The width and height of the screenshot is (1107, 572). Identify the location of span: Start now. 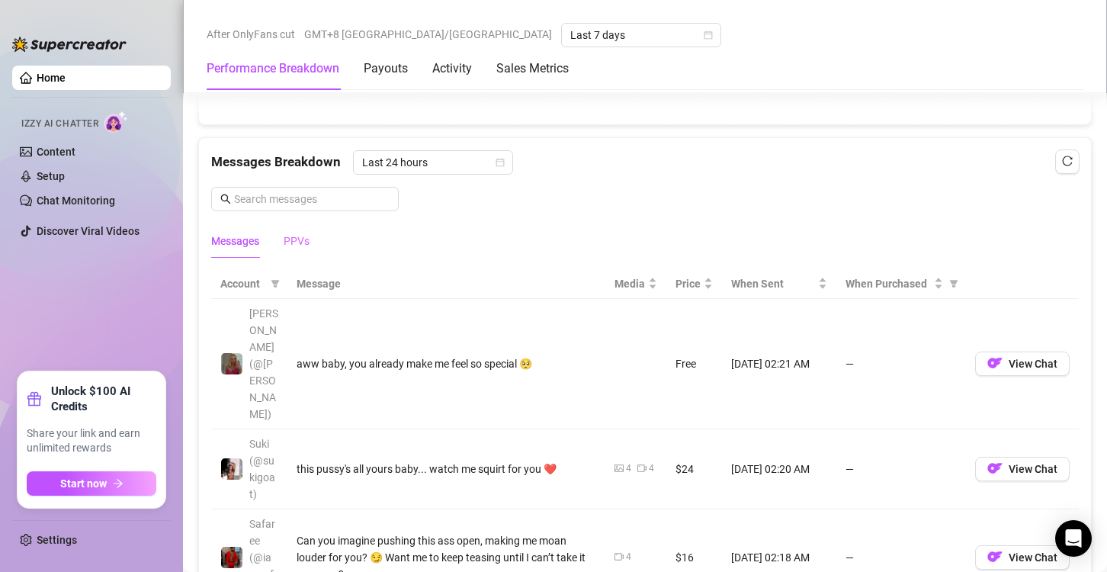
(83, 483).